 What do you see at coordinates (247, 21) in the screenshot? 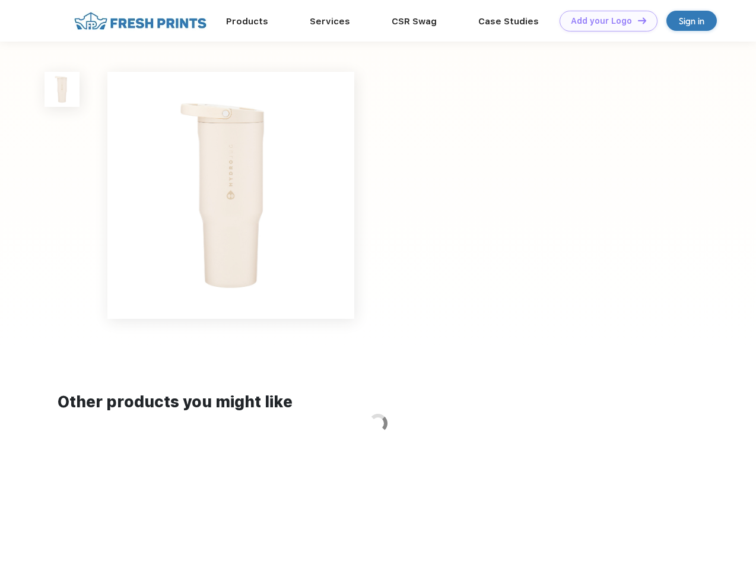
I see `a: Products` at bounding box center [247, 21].